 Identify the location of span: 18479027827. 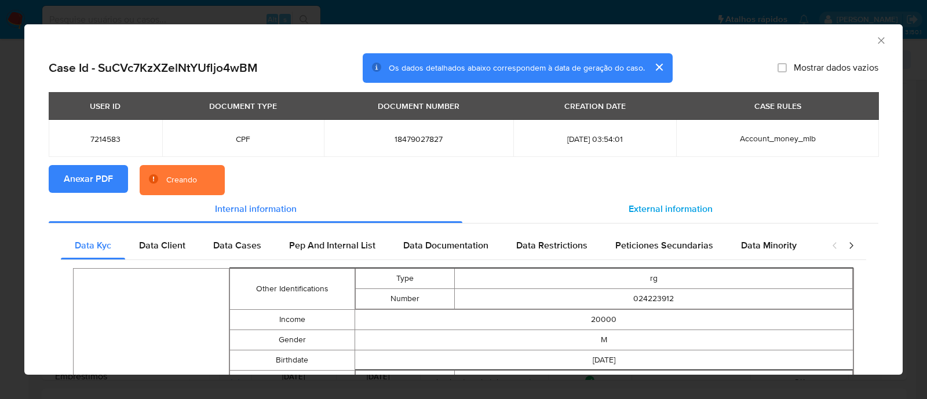
(419, 139).